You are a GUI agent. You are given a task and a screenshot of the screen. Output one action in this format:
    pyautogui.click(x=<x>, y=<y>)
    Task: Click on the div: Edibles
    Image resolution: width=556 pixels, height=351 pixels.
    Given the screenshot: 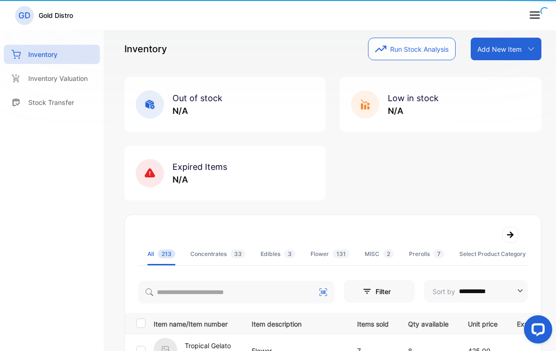 What is the action you would take?
    pyautogui.click(x=278, y=254)
    